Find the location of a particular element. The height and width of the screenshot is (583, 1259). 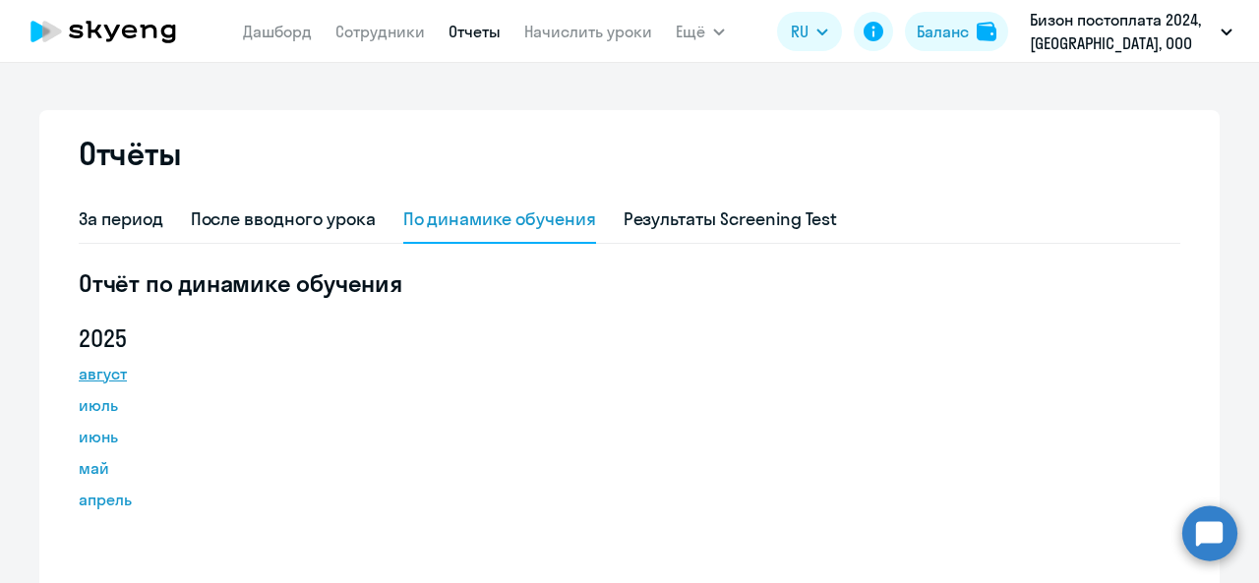

div: После вводного урока is located at coordinates (283, 219).